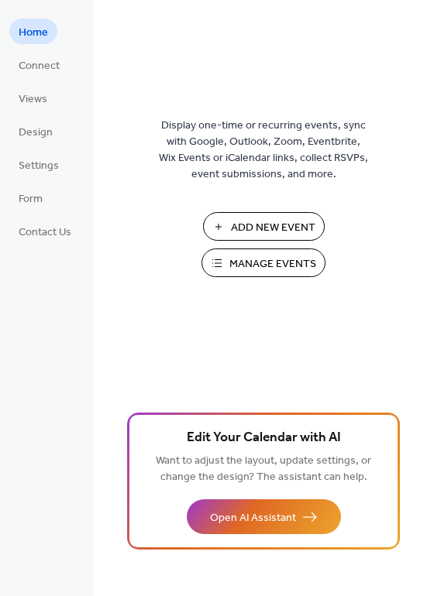 This screenshot has width=434, height=596. Describe the element at coordinates (36, 131) in the screenshot. I see `a: Design` at that location.